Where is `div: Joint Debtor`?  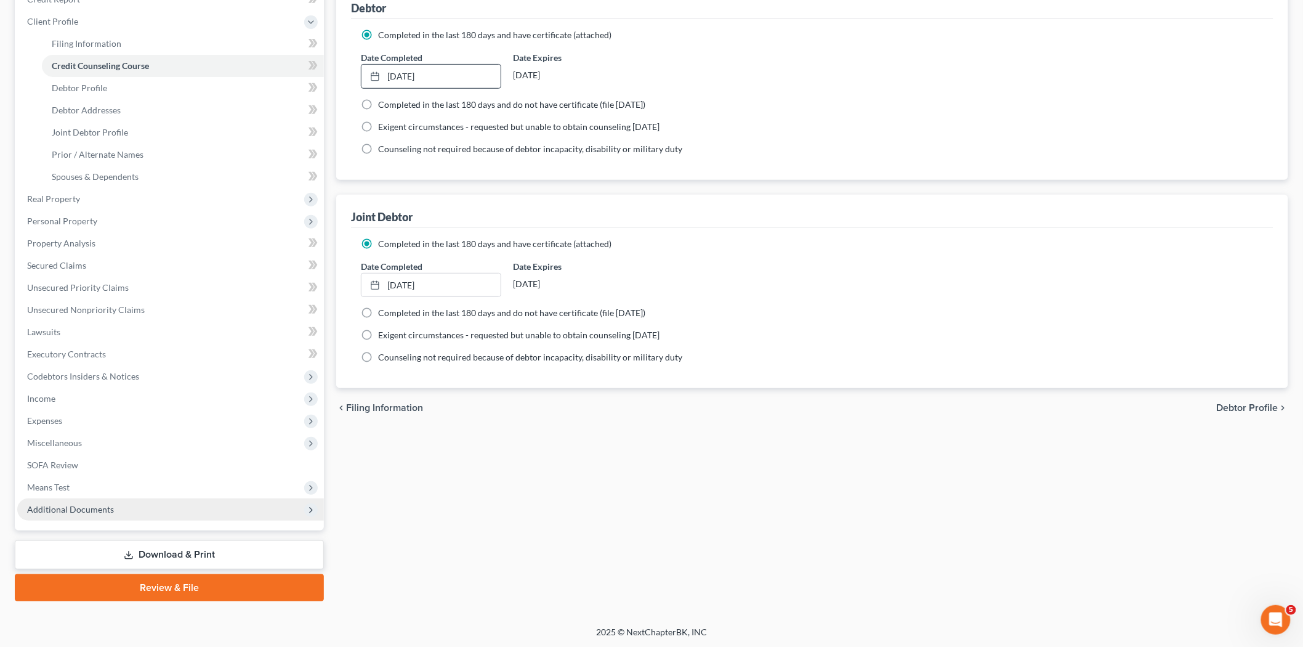
div: Joint Debtor is located at coordinates (382, 217).